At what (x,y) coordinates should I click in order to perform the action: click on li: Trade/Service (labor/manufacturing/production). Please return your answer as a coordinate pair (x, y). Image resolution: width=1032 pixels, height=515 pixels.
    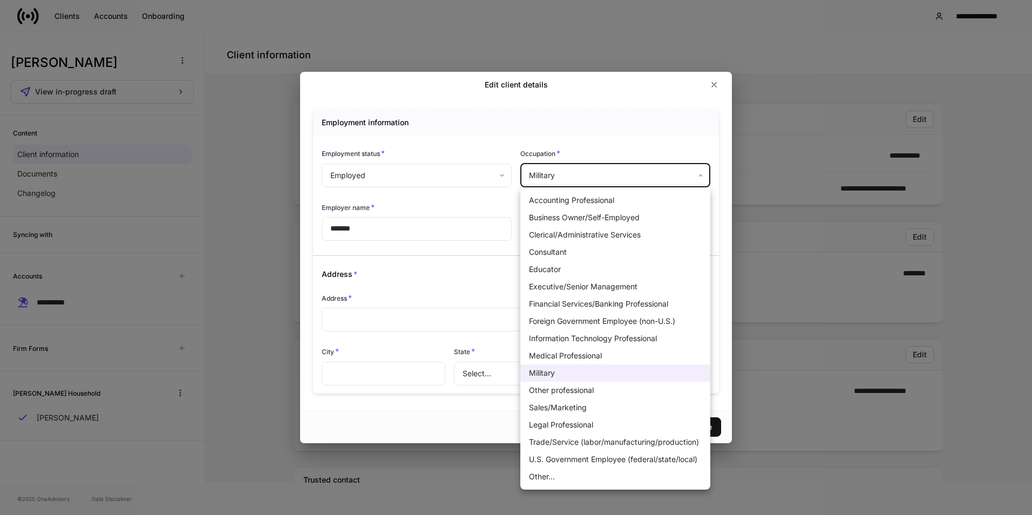
    Looking at the image, I should click on (615, 442).